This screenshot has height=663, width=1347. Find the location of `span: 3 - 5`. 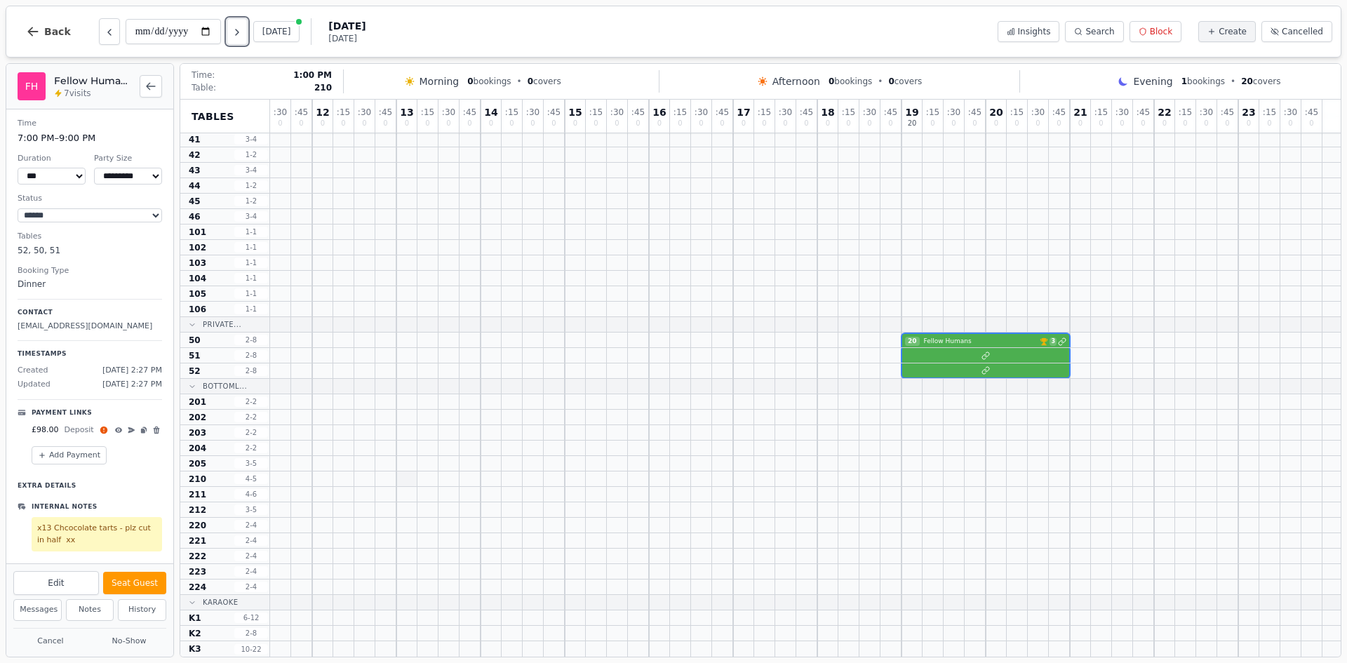

span: 3 - 5 is located at coordinates (251, 463).